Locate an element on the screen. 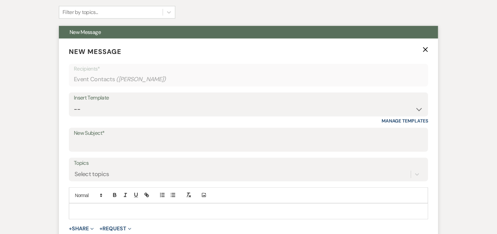 The image size is (497, 234). div: Event Contacts is located at coordinates (249, 79).